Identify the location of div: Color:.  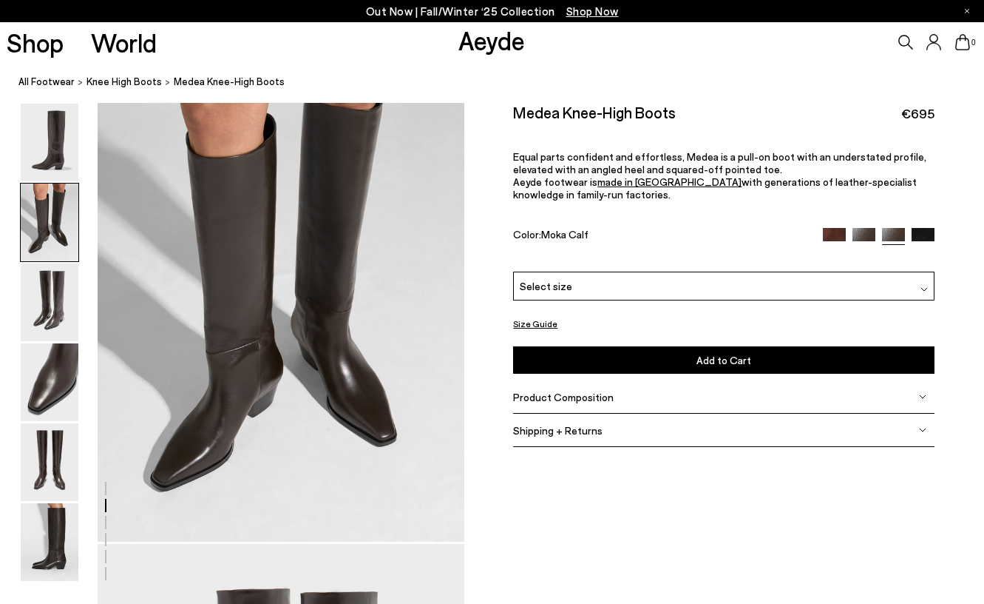
(661, 235).